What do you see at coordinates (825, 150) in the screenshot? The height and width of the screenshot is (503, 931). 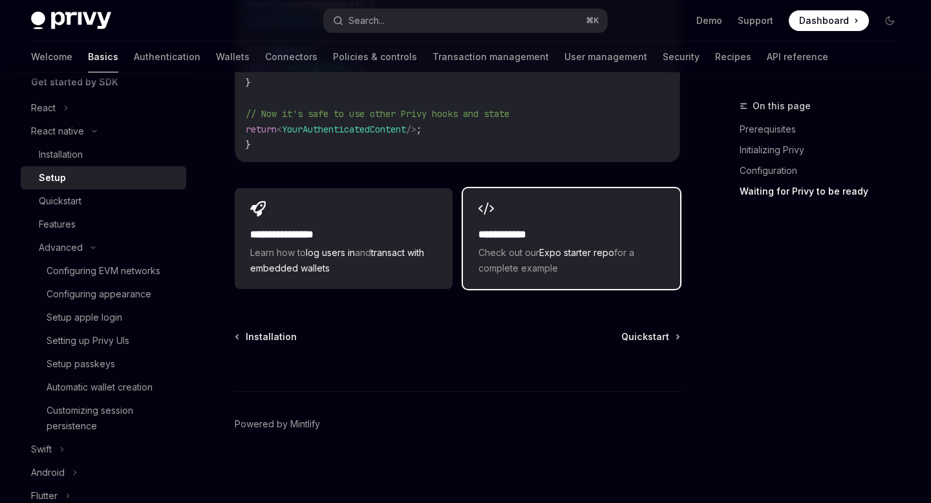 I see `a: Initializing Privy` at bounding box center [825, 150].